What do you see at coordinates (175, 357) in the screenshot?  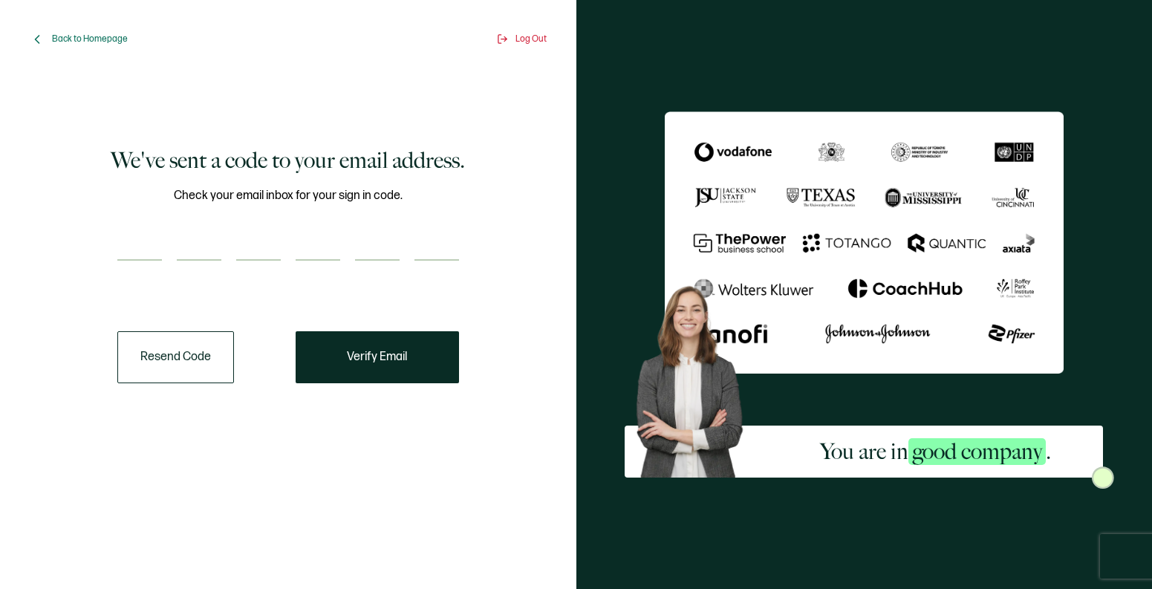 I see `button: Resend Code` at bounding box center [175, 357].